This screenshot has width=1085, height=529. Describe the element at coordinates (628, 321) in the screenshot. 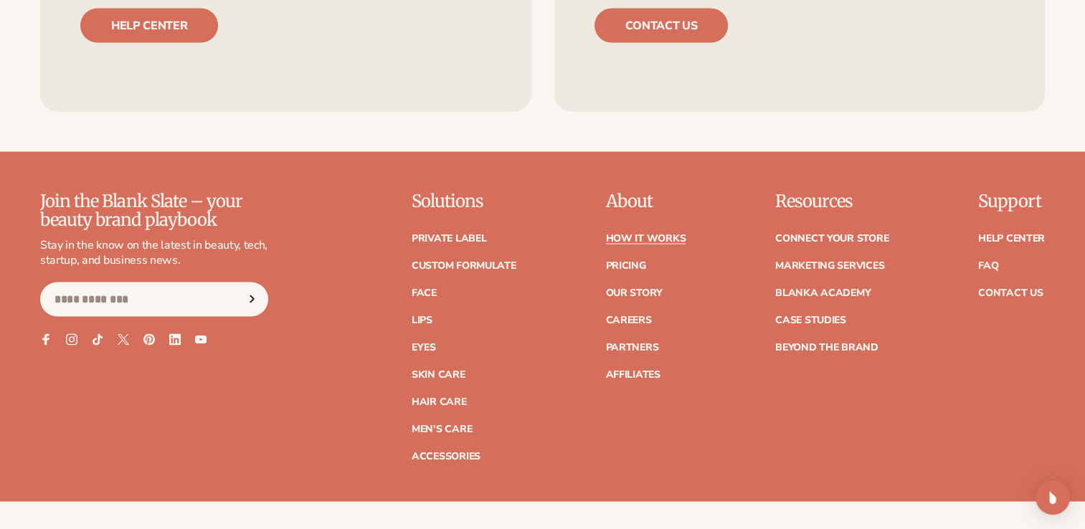

I see `a: Careers` at that location.